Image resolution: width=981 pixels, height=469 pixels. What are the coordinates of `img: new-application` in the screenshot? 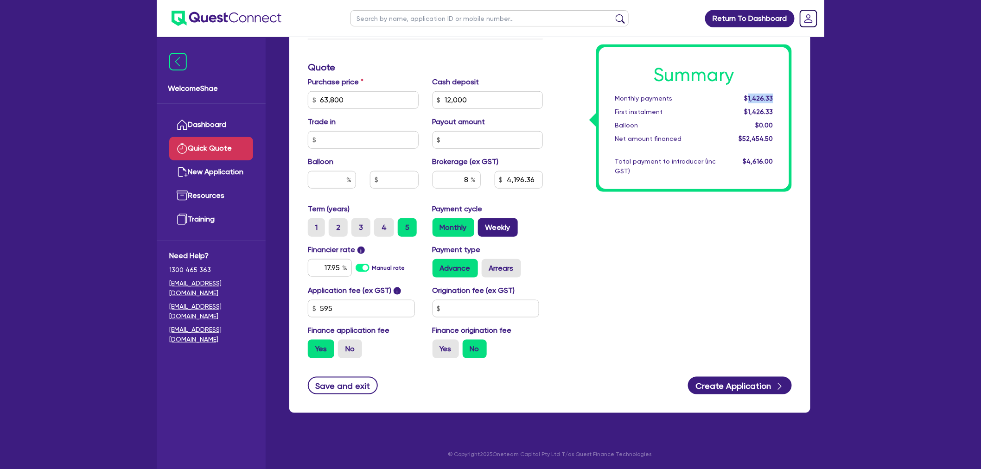 It's located at (182, 172).